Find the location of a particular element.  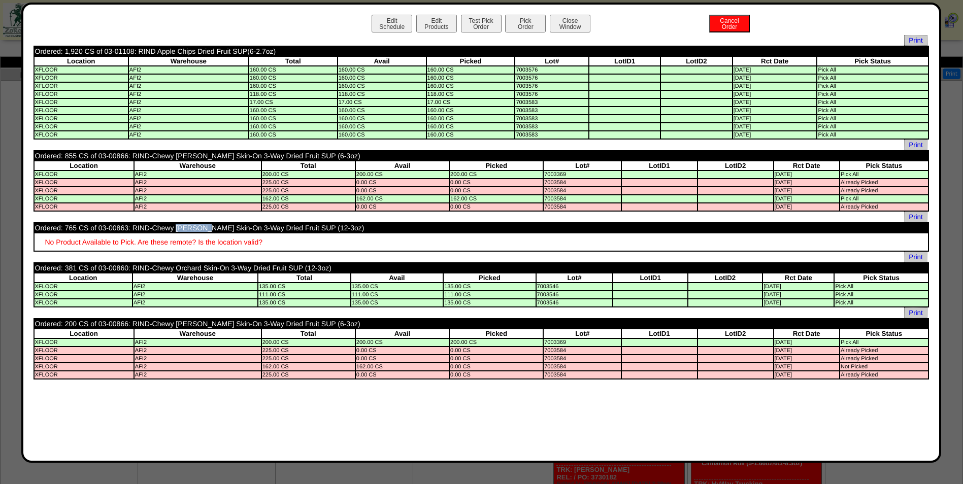

td: 111.00 CS is located at coordinates (397, 295).